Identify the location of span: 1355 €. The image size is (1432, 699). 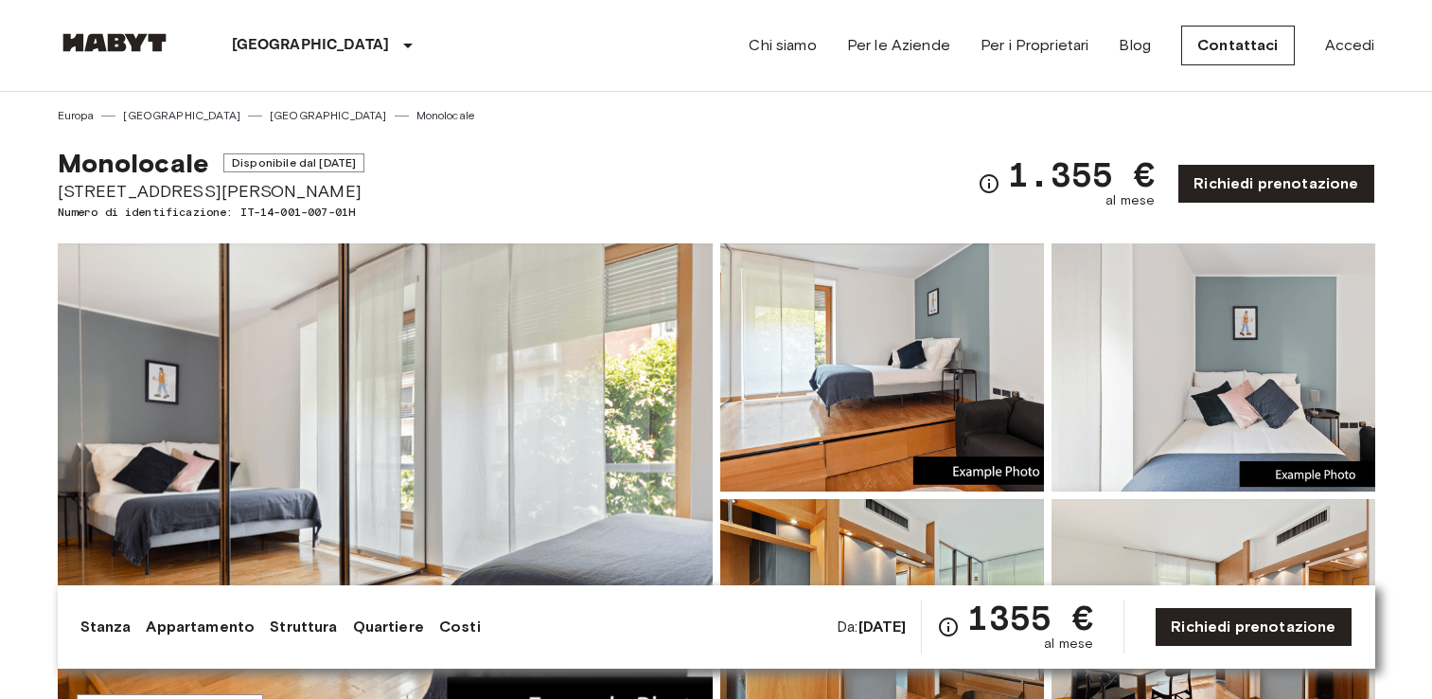
(1030, 617).